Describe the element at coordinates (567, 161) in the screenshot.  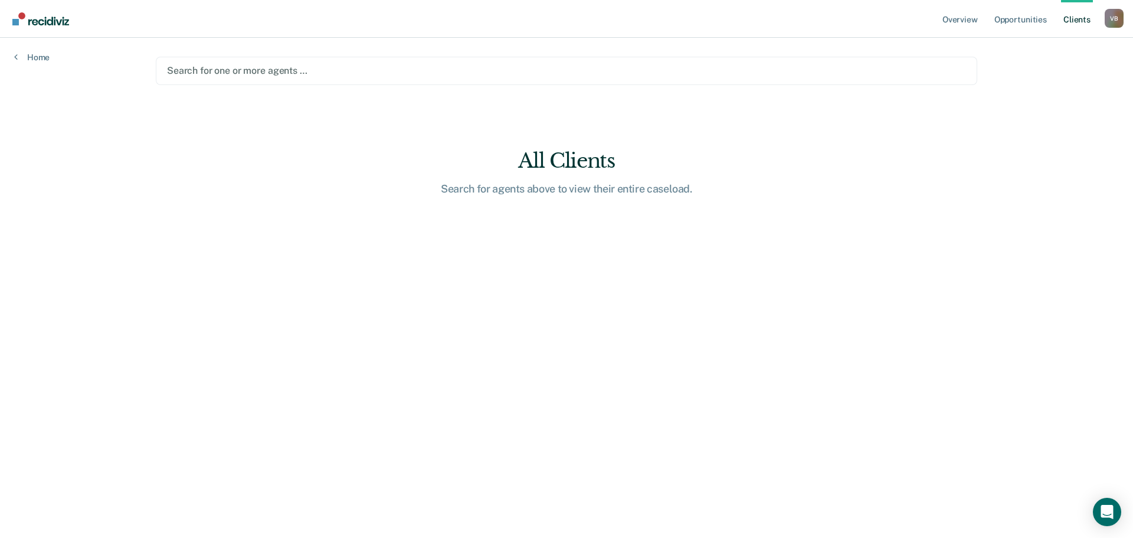
I see `div: All Clients` at that location.